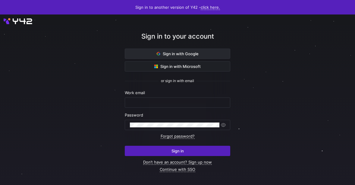 The image size is (355, 185). What do you see at coordinates (178, 66) in the screenshot?
I see `span: Sign in with Microsoft` at bounding box center [178, 66].